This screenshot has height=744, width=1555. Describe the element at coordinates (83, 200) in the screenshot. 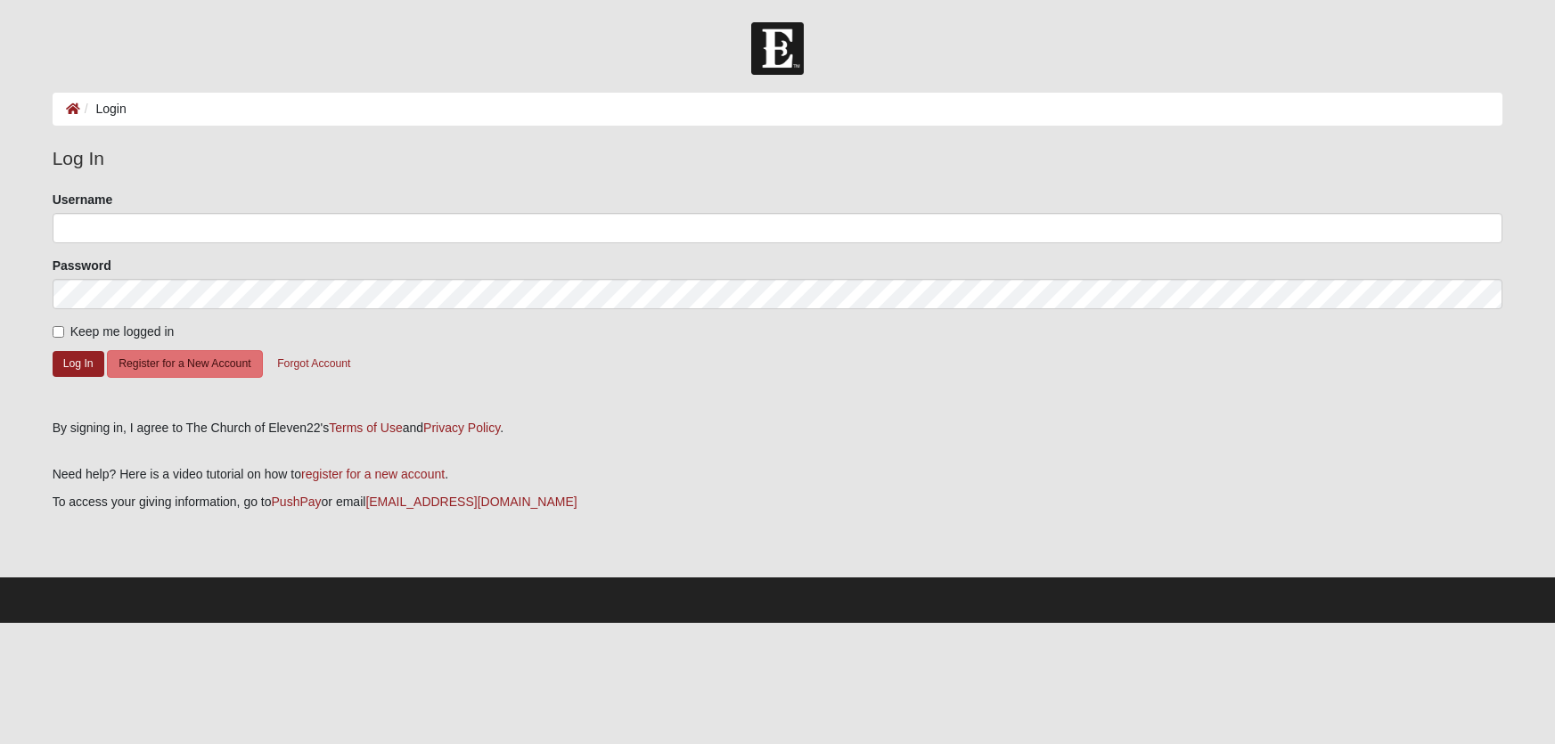

I see `label: Username` at that location.